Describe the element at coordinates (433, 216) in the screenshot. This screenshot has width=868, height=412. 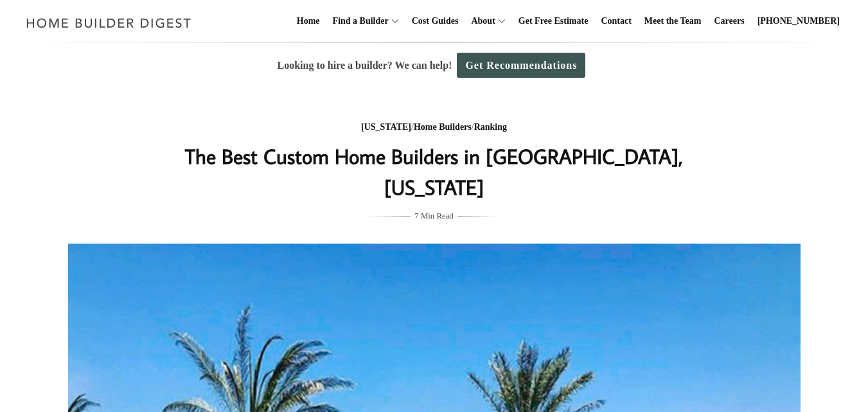
I see `span: 7 Min Read` at that location.